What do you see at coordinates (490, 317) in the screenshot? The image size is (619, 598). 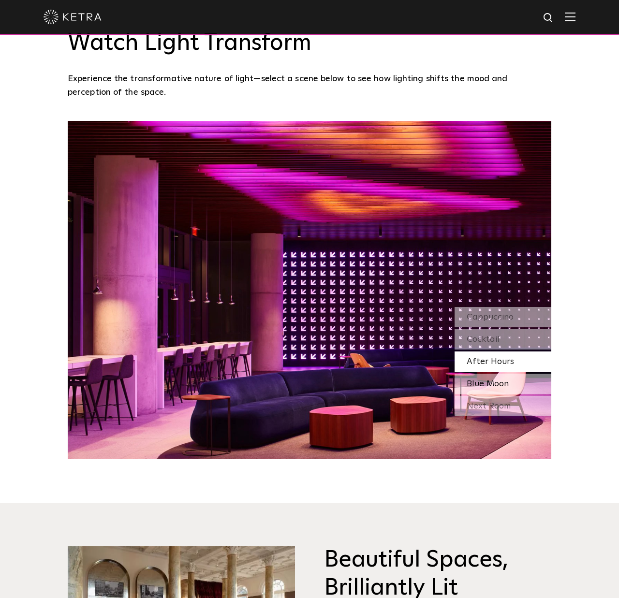 I see `span: Cappuccino` at bounding box center [490, 317].